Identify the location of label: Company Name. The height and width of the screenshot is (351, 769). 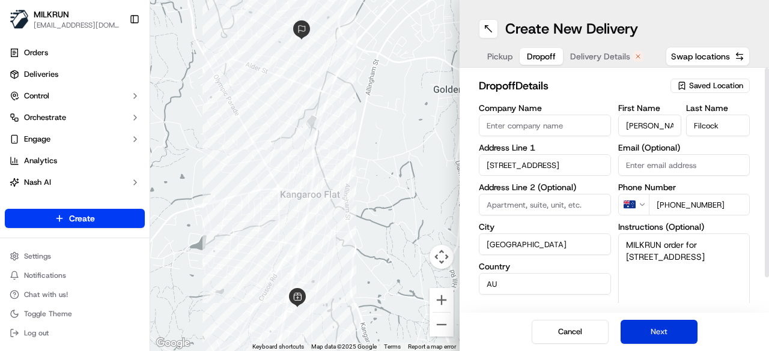
(545, 108).